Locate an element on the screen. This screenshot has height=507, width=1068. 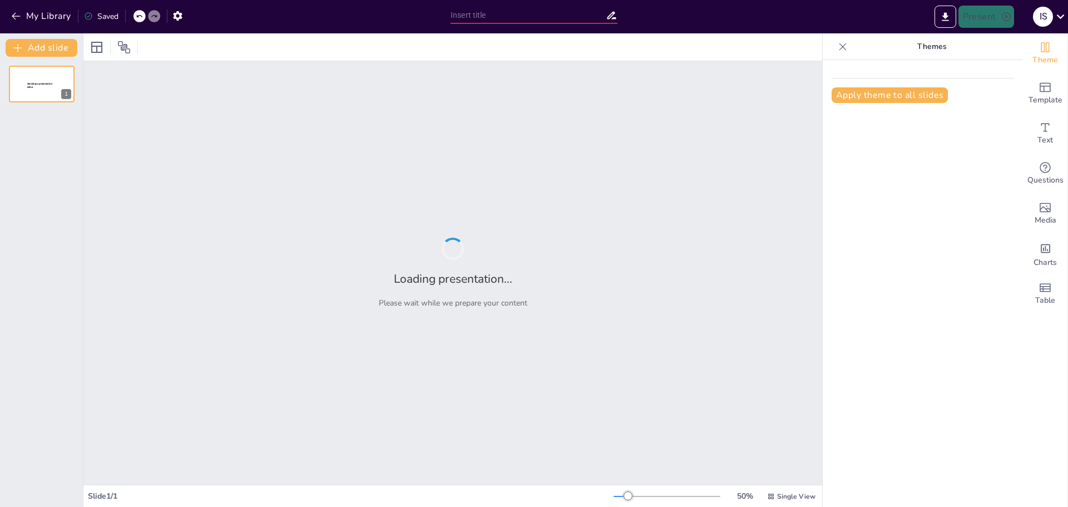
span: Template is located at coordinates (1045, 100).